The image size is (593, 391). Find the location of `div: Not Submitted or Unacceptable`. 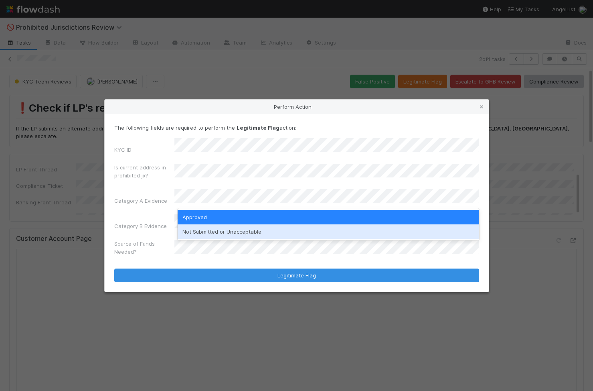

div: Not Submitted or Unacceptable is located at coordinates (328, 231).